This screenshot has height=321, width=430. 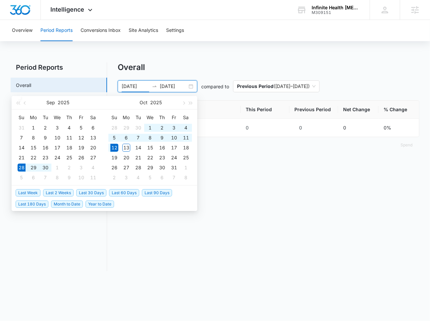 What do you see at coordinates (68, 9) in the screenshot?
I see `span: Intelligence` at bounding box center [68, 9].